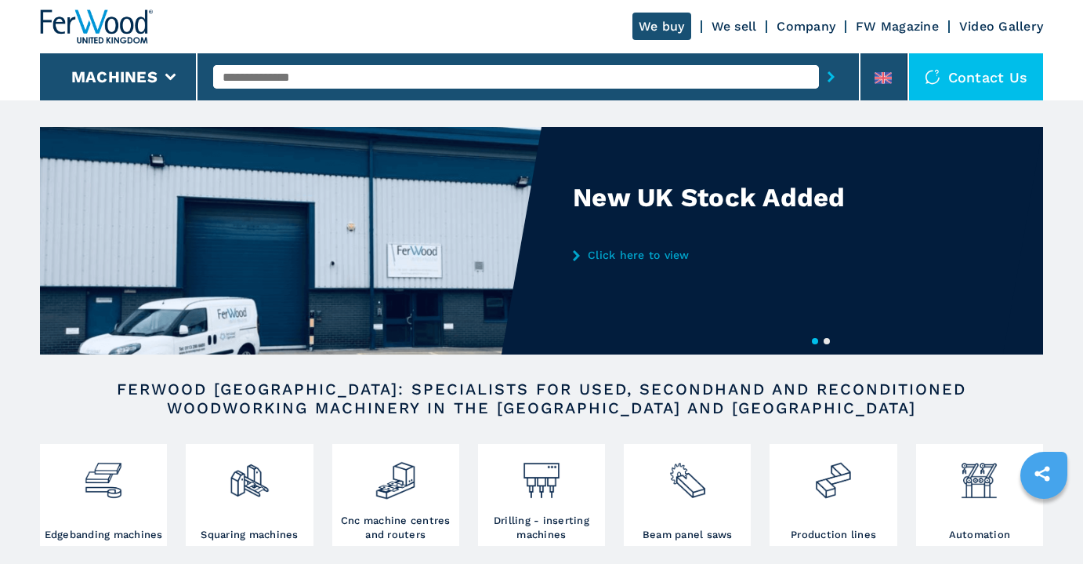  Describe the element at coordinates (815, 341) in the screenshot. I see `button: 1` at that location.